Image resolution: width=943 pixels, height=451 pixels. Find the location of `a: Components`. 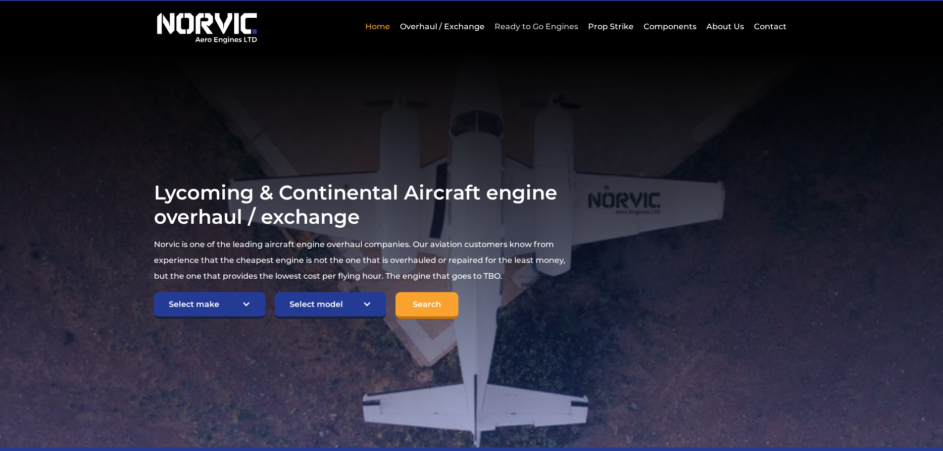

a: Components is located at coordinates (670, 26).